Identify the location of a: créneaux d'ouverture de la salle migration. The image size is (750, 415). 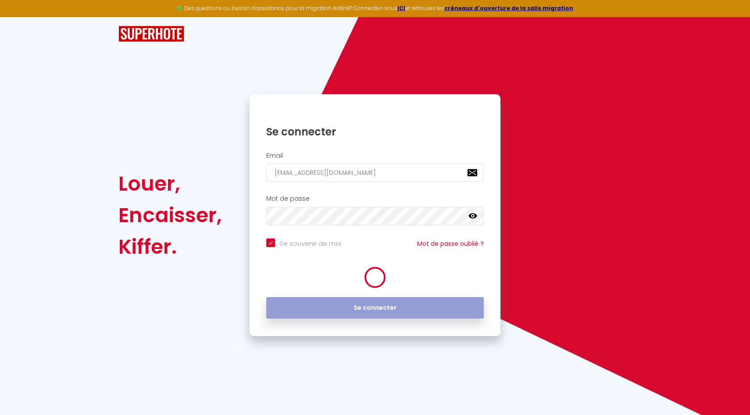
(508, 8).